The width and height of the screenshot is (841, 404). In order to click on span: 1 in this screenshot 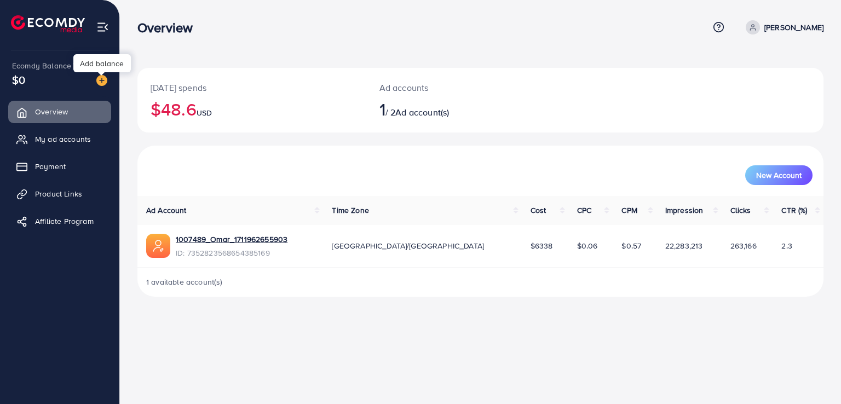, I will do `click(382, 109)`.